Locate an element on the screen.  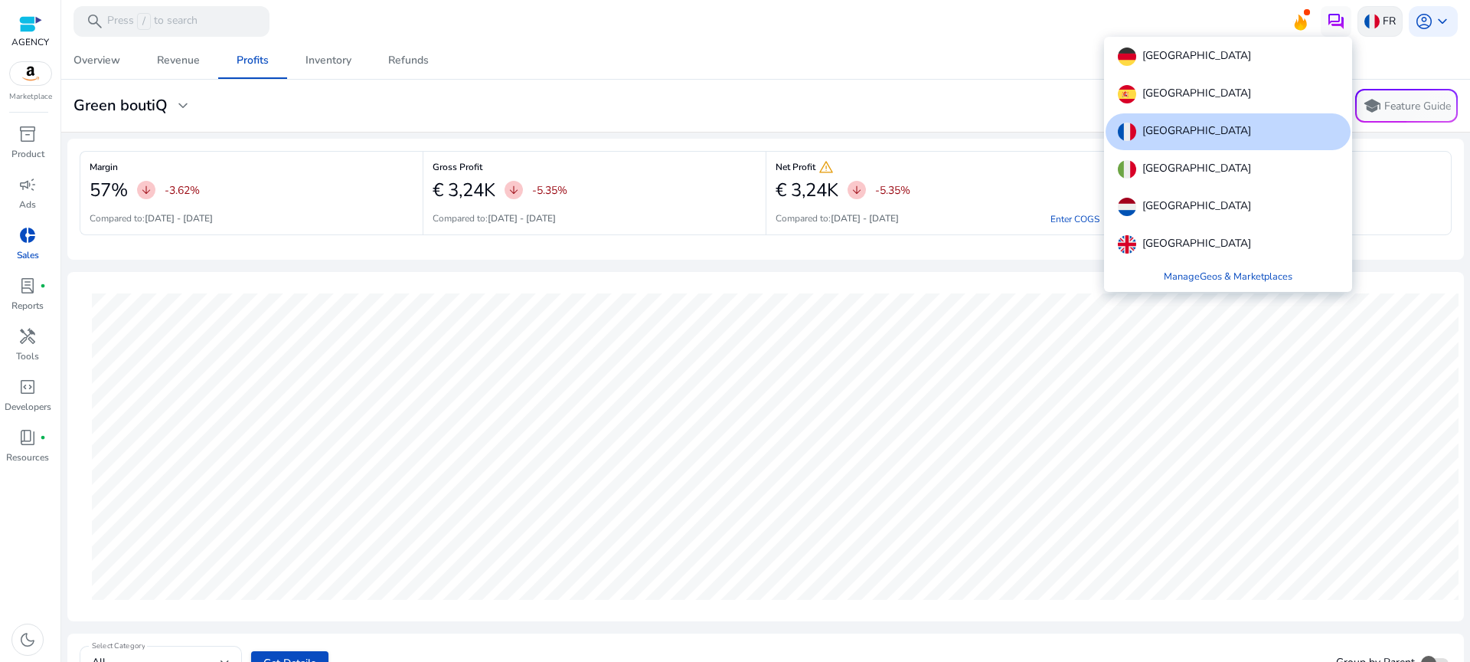
img: it.svg is located at coordinates (1127, 169).